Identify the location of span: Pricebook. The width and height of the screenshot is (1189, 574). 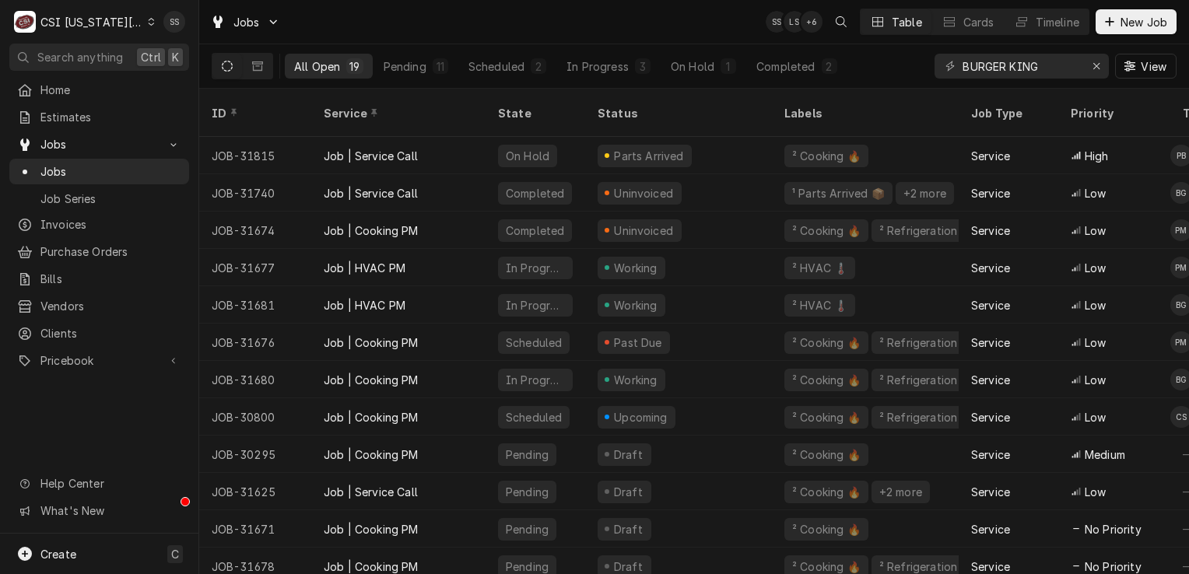
(99, 360).